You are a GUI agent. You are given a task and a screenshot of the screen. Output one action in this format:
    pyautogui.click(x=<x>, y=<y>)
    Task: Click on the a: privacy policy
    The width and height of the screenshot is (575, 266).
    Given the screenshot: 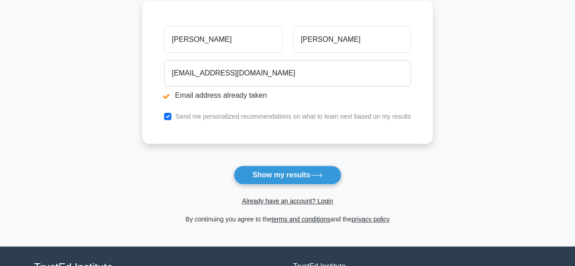 What is the action you would take?
    pyautogui.click(x=371, y=219)
    